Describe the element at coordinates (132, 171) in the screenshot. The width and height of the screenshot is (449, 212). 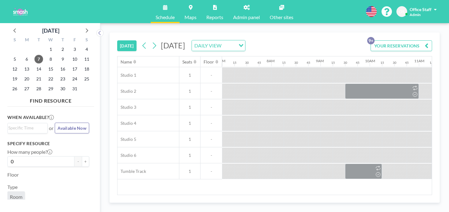
I see `span: Tumble Track` at that location.